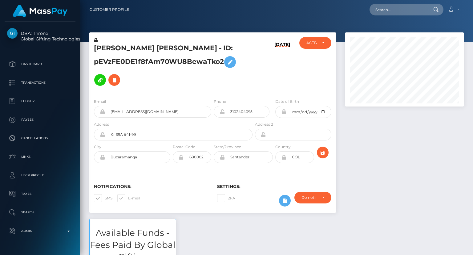 The image size is (473, 255). What do you see at coordinates (40, 193) in the screenshot?
I see `a: Taxes` at bounding box center [40, 193].